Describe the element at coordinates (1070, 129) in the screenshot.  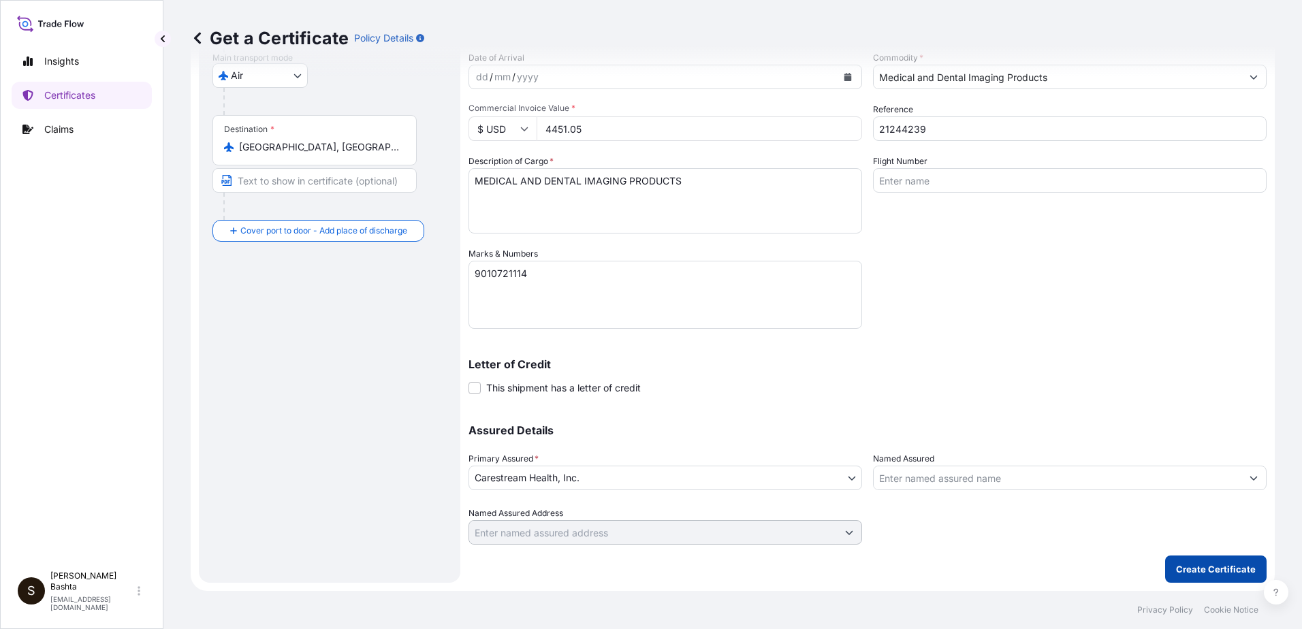
I see `input: Enter booking reference` at that location.